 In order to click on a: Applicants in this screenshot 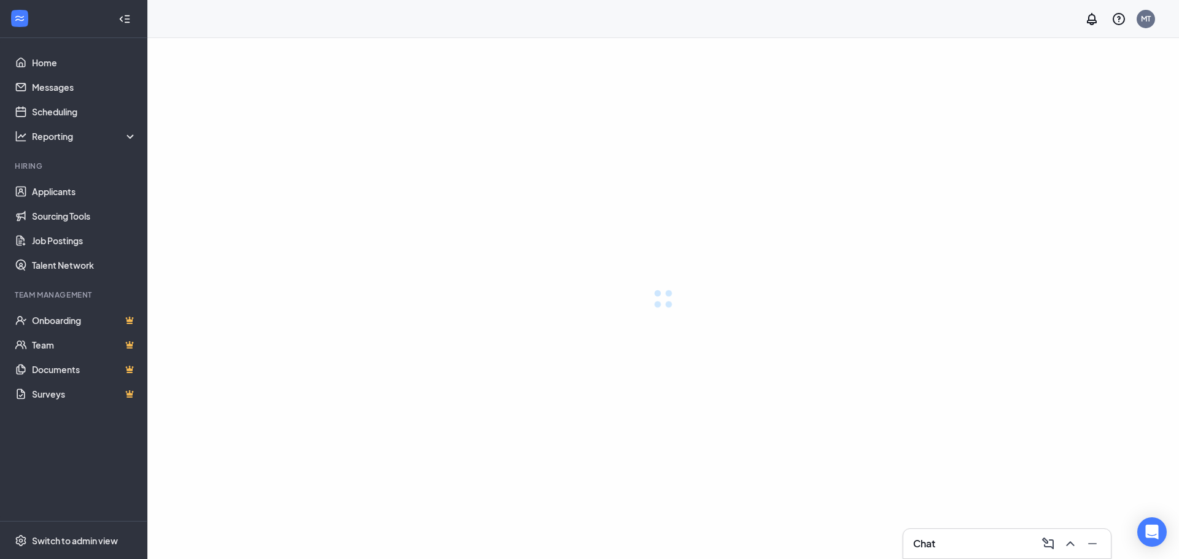, I will do `click(84, 192)`.